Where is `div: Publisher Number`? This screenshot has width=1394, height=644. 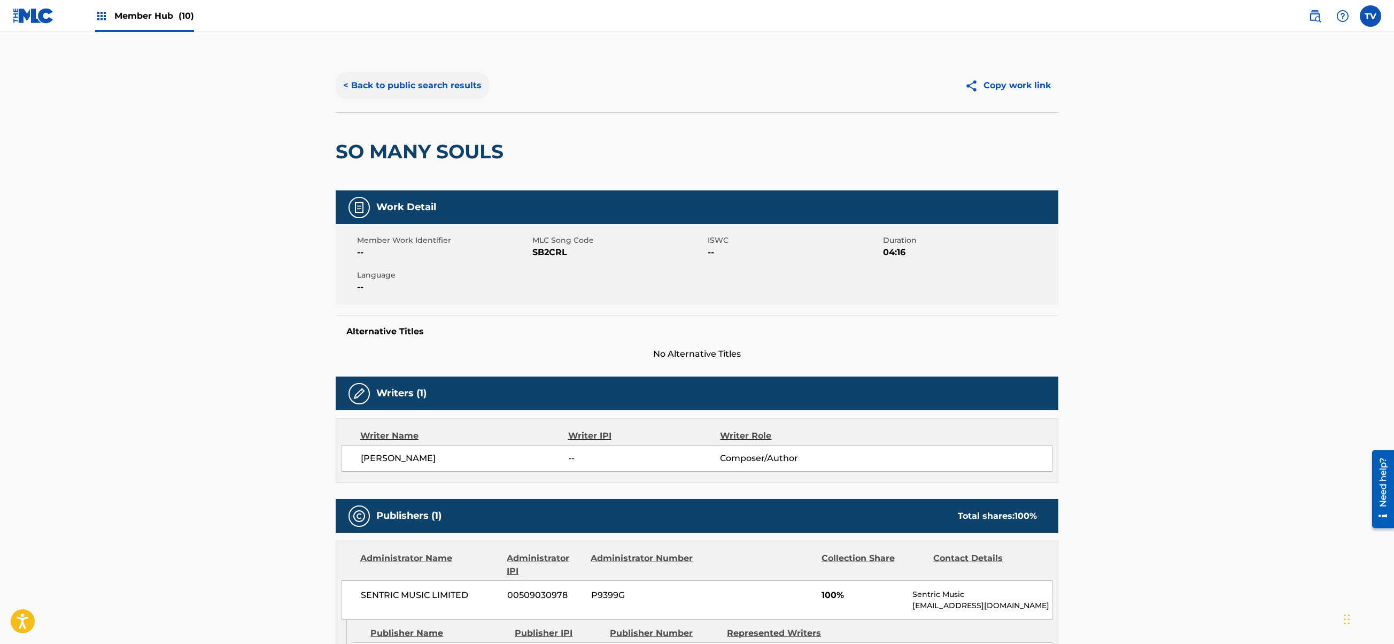 div: Publisher Number is located at coordinates (664, 633).